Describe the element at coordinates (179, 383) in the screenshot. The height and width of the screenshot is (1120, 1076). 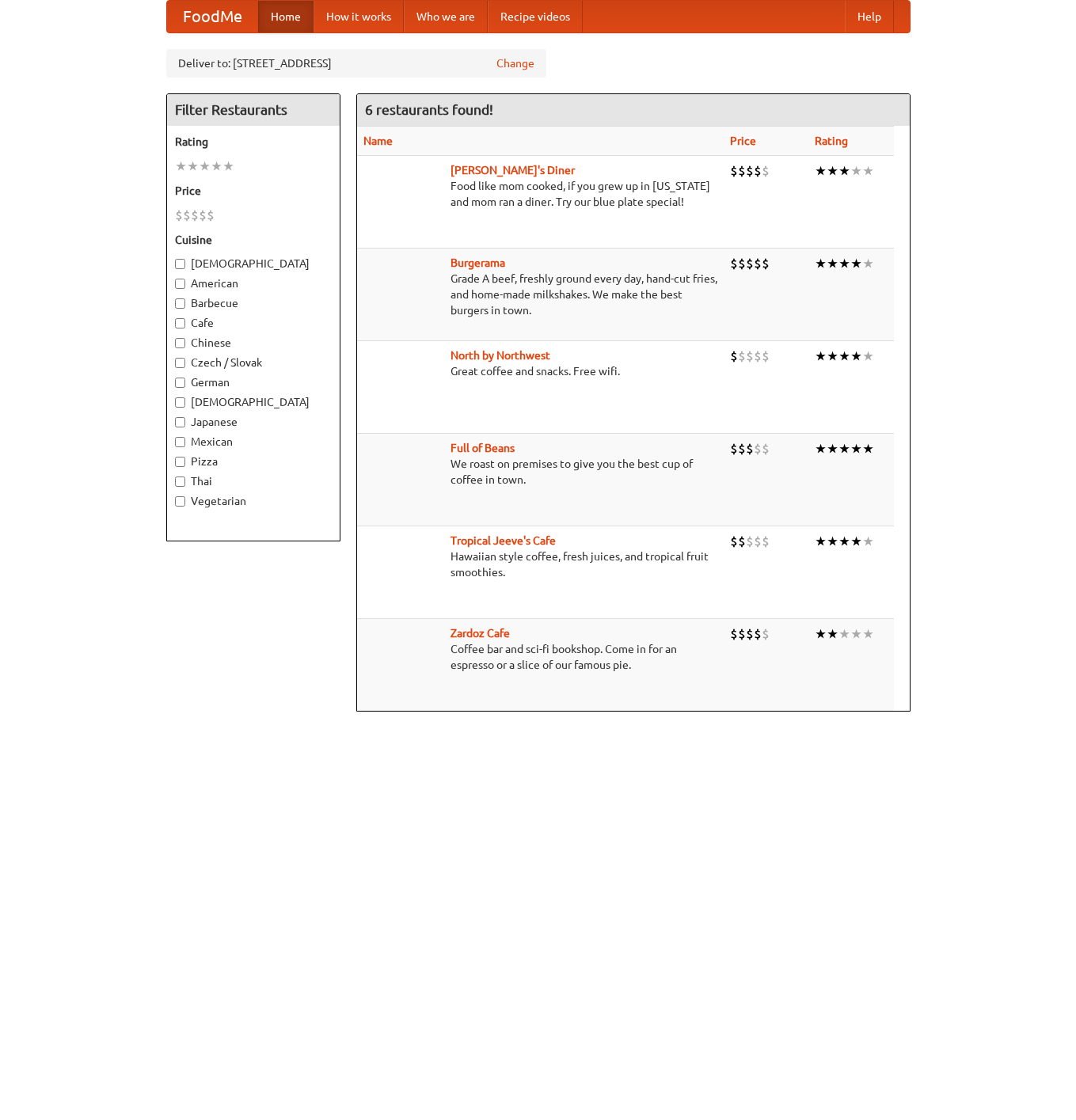
I see `input: German` at that location.